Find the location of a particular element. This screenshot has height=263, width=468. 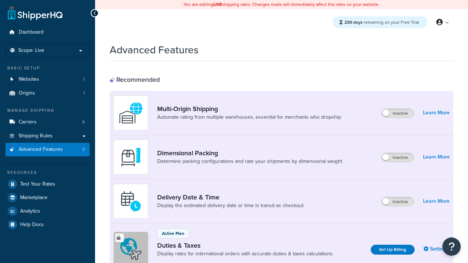

li: Shipping Rules is located at coordinates (48, 136).